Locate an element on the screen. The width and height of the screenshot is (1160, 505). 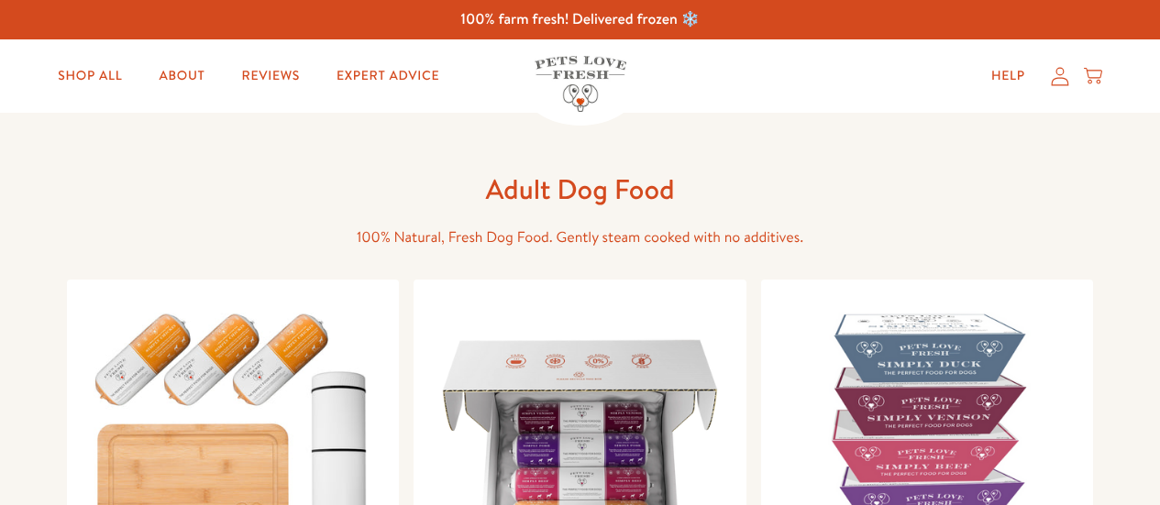
a: Shop All is located at coordinates (90, 76).